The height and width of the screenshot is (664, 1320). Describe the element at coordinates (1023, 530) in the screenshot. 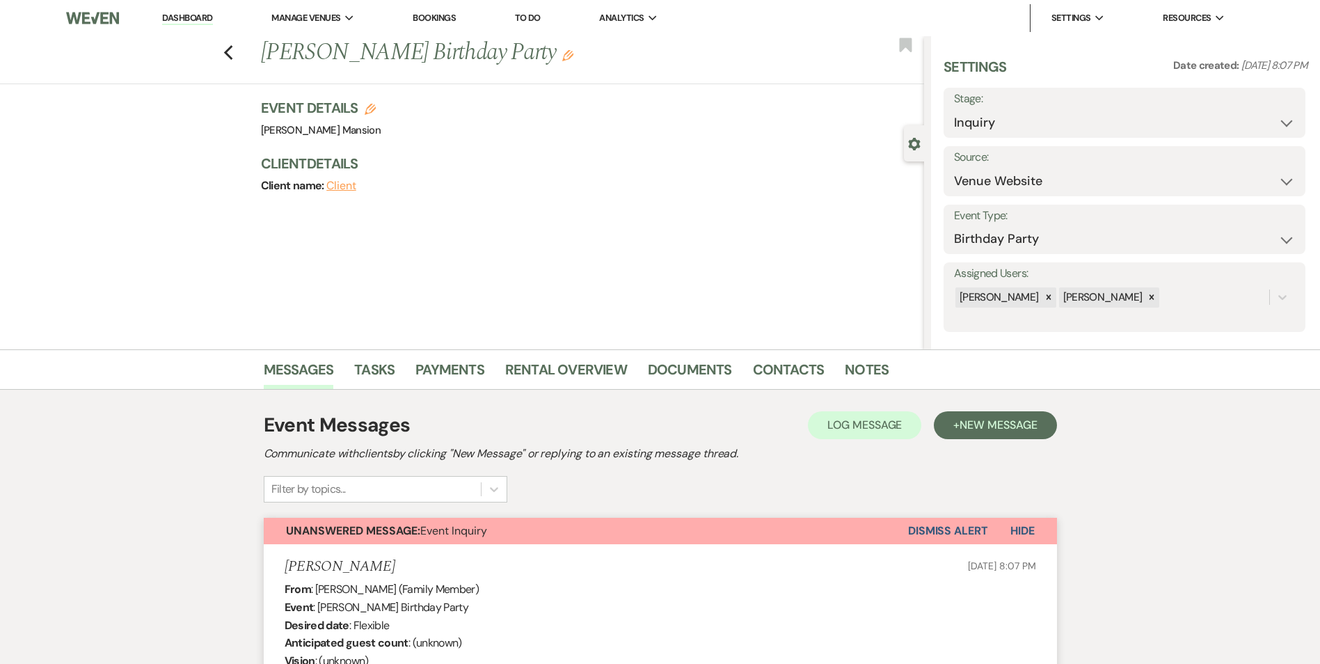

I see `span: Hide` at that location.